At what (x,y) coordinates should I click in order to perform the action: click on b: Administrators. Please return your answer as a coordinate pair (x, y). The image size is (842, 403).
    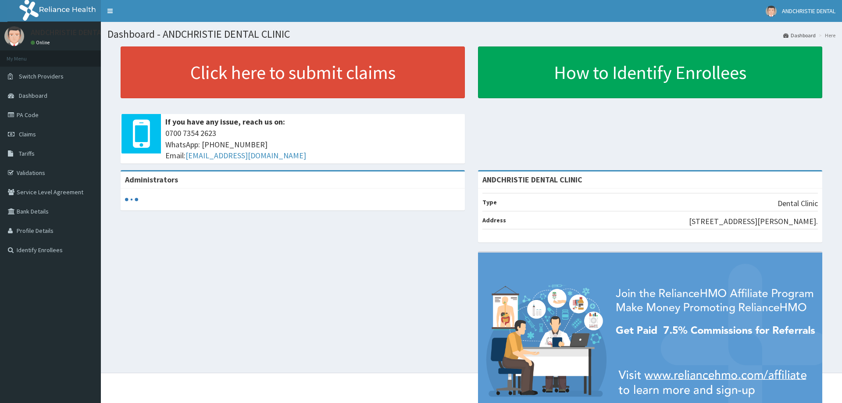
    Looking at the image, I should click on (151, 179).